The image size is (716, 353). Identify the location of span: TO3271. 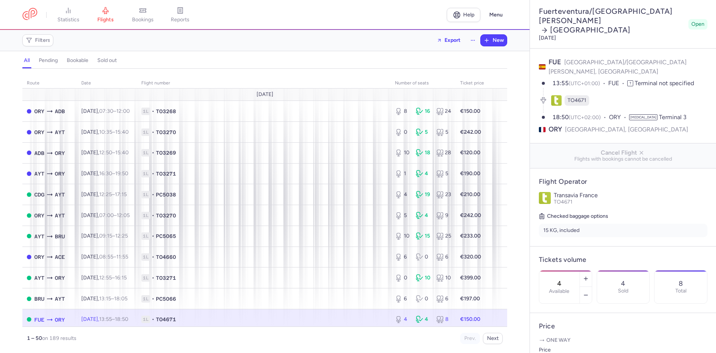
(166, 173).